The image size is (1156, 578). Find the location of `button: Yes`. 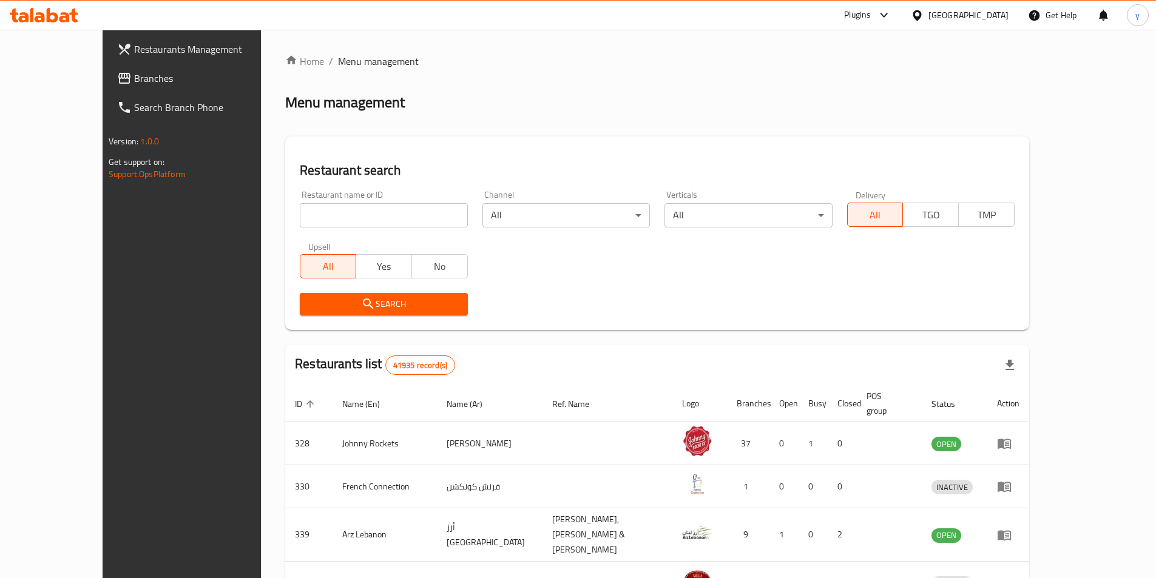

button: Yes is located at coordinates (384, 266).